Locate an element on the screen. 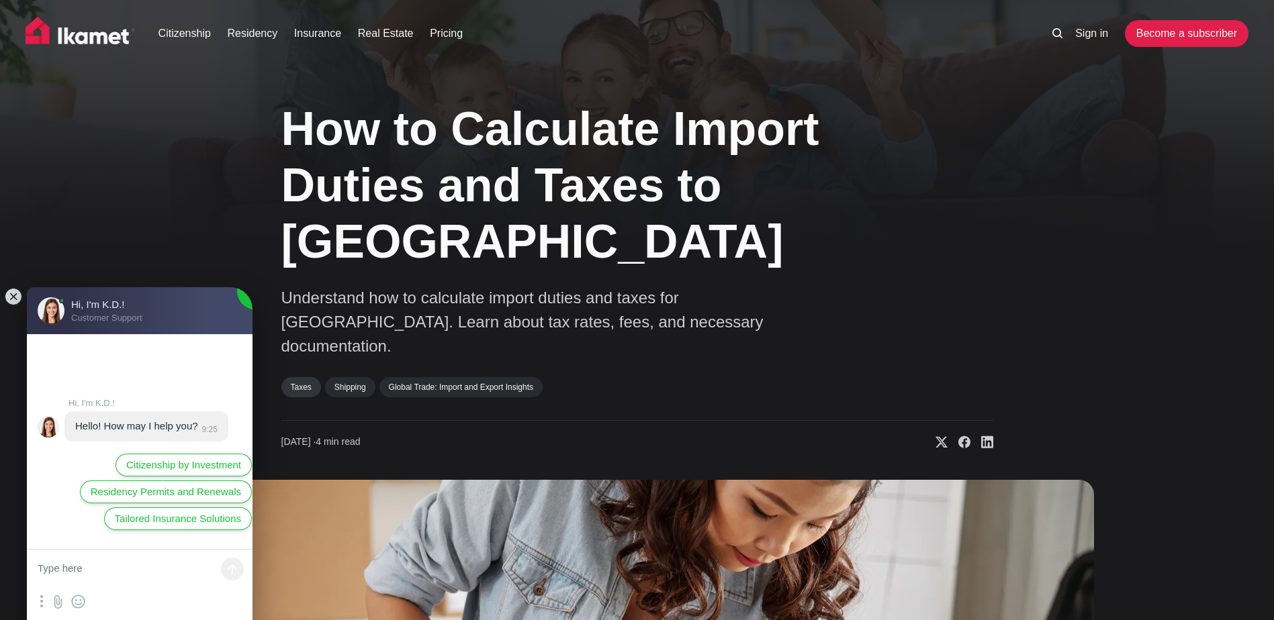 Image resolution: width=1274 pixels, height=620 pixels. jdiv: Hello! How may I help you? is located at coordinates (136, 426).